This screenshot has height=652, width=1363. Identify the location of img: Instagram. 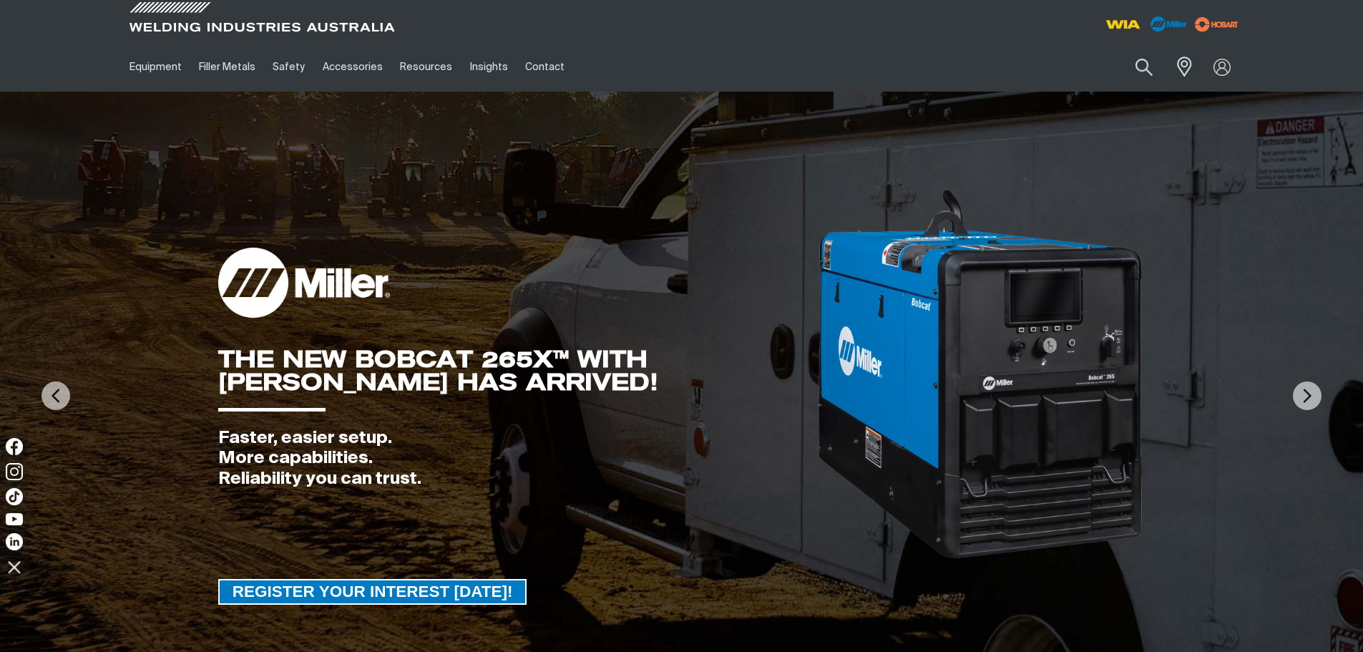
(14, 471).